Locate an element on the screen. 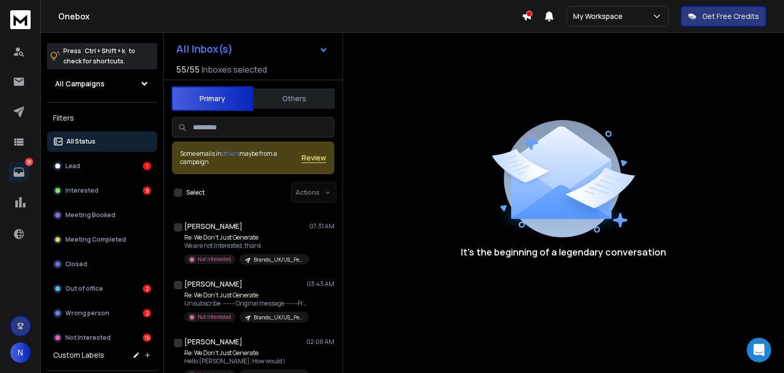 This screenshot has height=373, width=784. p: My Workspace is located at coordinates (600, 16).